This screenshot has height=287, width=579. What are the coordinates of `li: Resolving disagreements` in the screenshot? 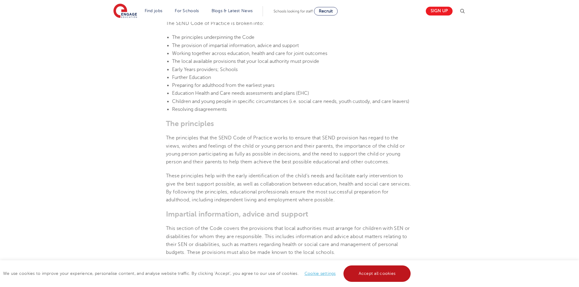 It's located at (292, 109).